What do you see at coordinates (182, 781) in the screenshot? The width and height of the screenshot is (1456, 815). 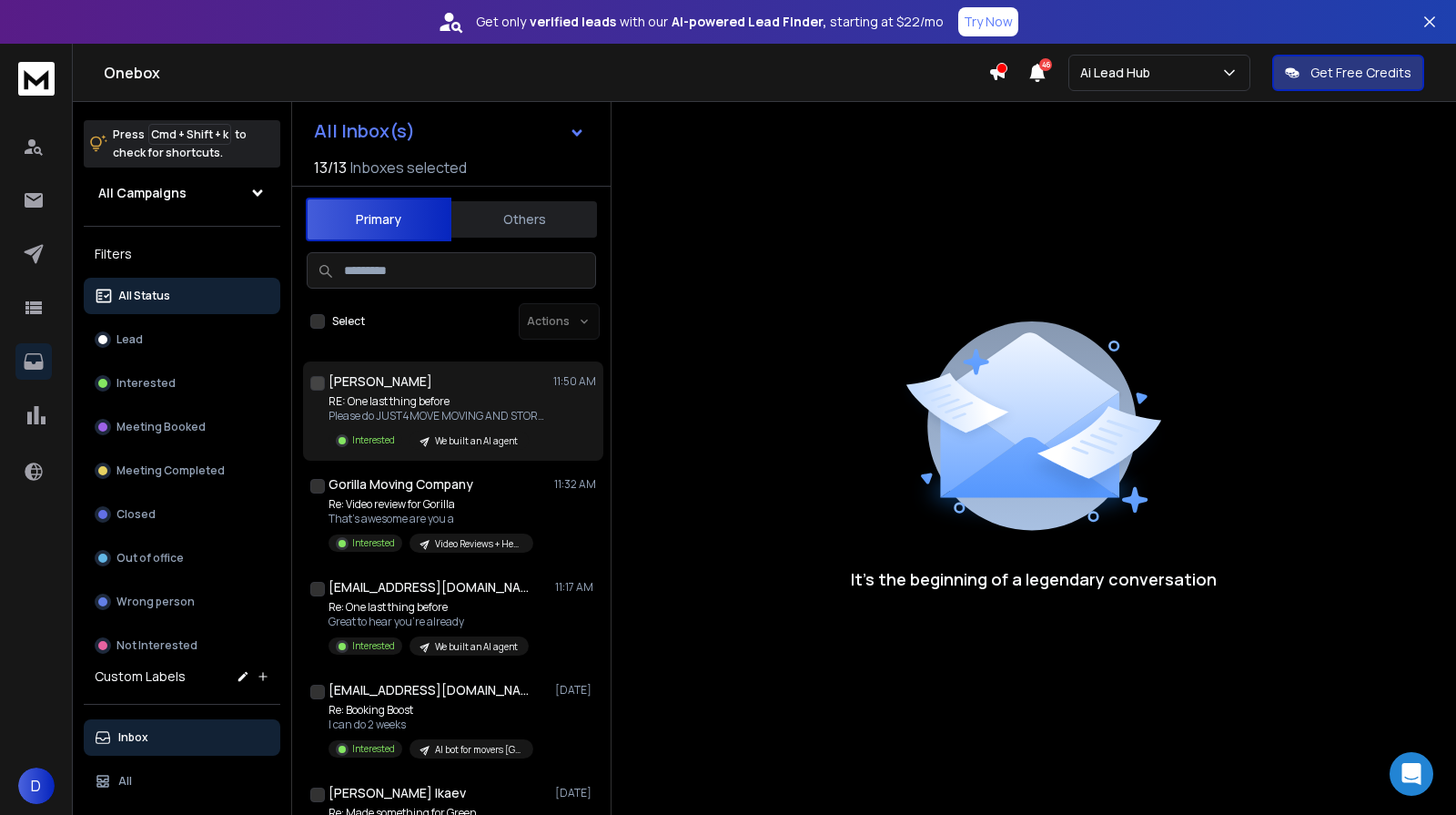 I see `button: All` at bounding box center [182, 781].